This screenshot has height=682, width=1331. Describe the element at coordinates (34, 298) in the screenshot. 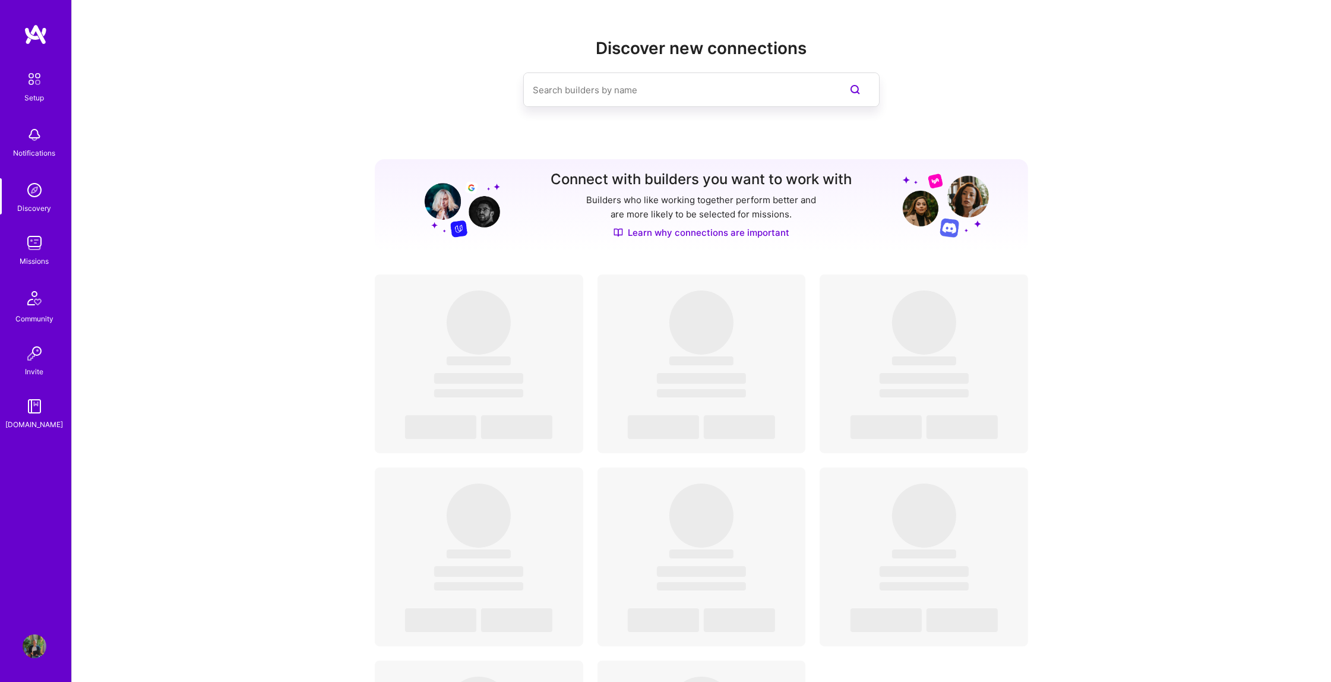

I see `img: Community` at that location.